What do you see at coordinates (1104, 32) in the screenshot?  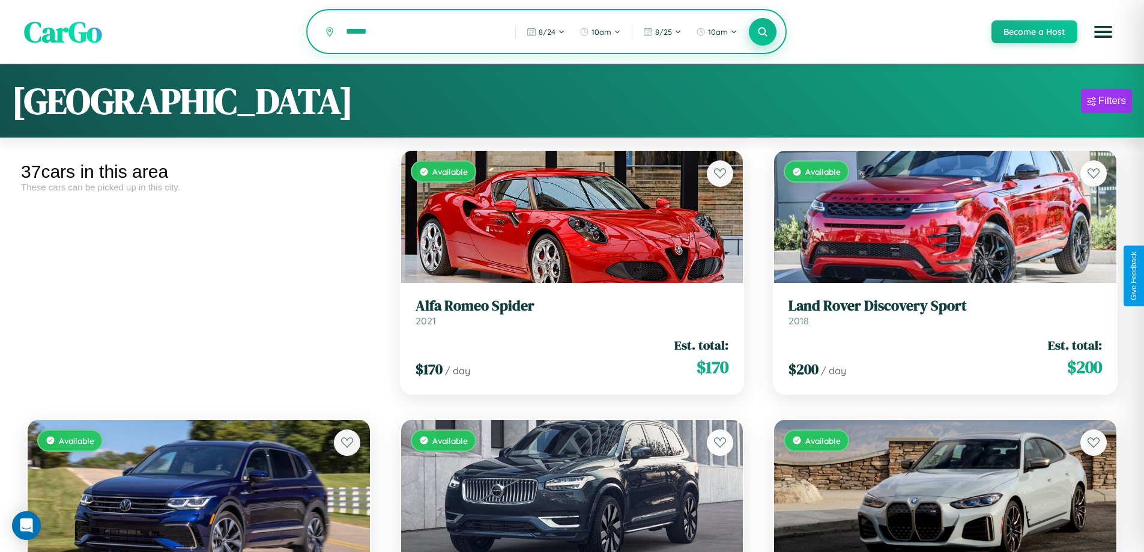 I see `button: Open menu` at bounding box center [1104, 32].